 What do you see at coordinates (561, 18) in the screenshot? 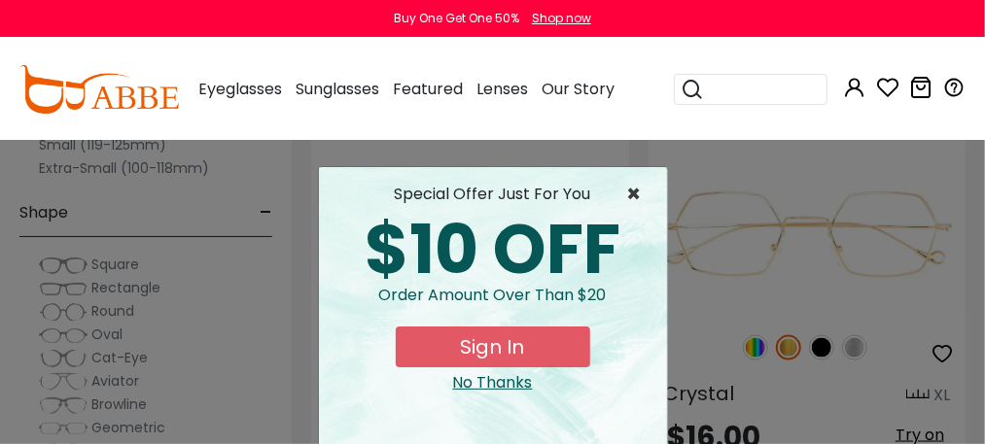
I see `div: Shop now` at bounding box center [561, 18].